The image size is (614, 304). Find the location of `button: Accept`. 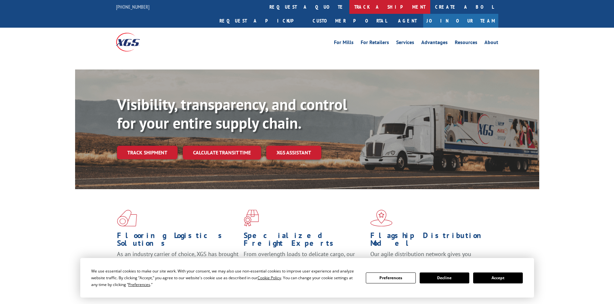

button: Accept is located at coordinates (498, 278).